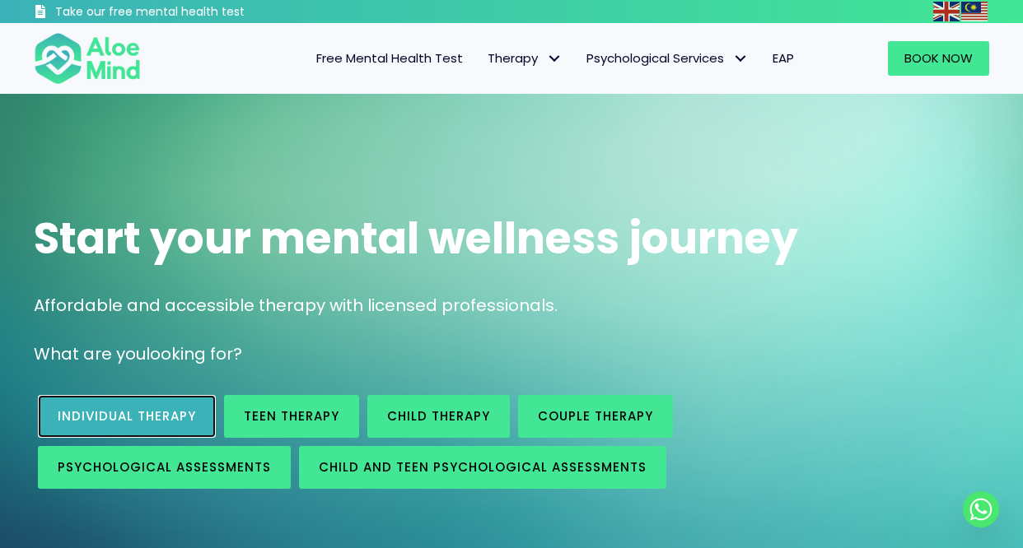  What do you see at coordinates (667, 58) in the screenshot?
I see `span: Psychological Services` at bounding box center [667, 58].